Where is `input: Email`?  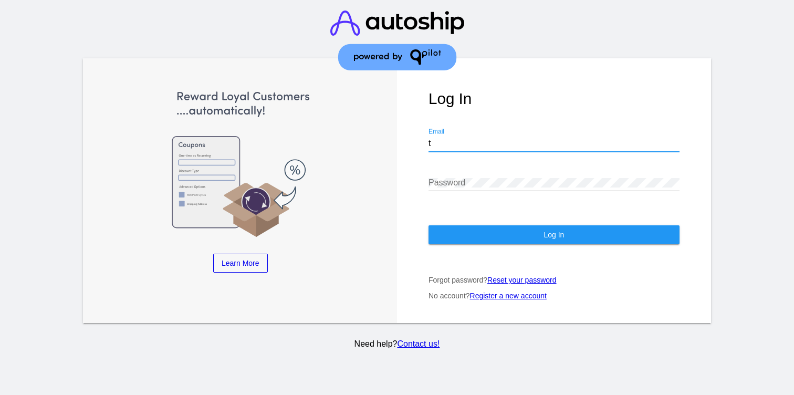
input: Email is located at coordinates (554, 143).